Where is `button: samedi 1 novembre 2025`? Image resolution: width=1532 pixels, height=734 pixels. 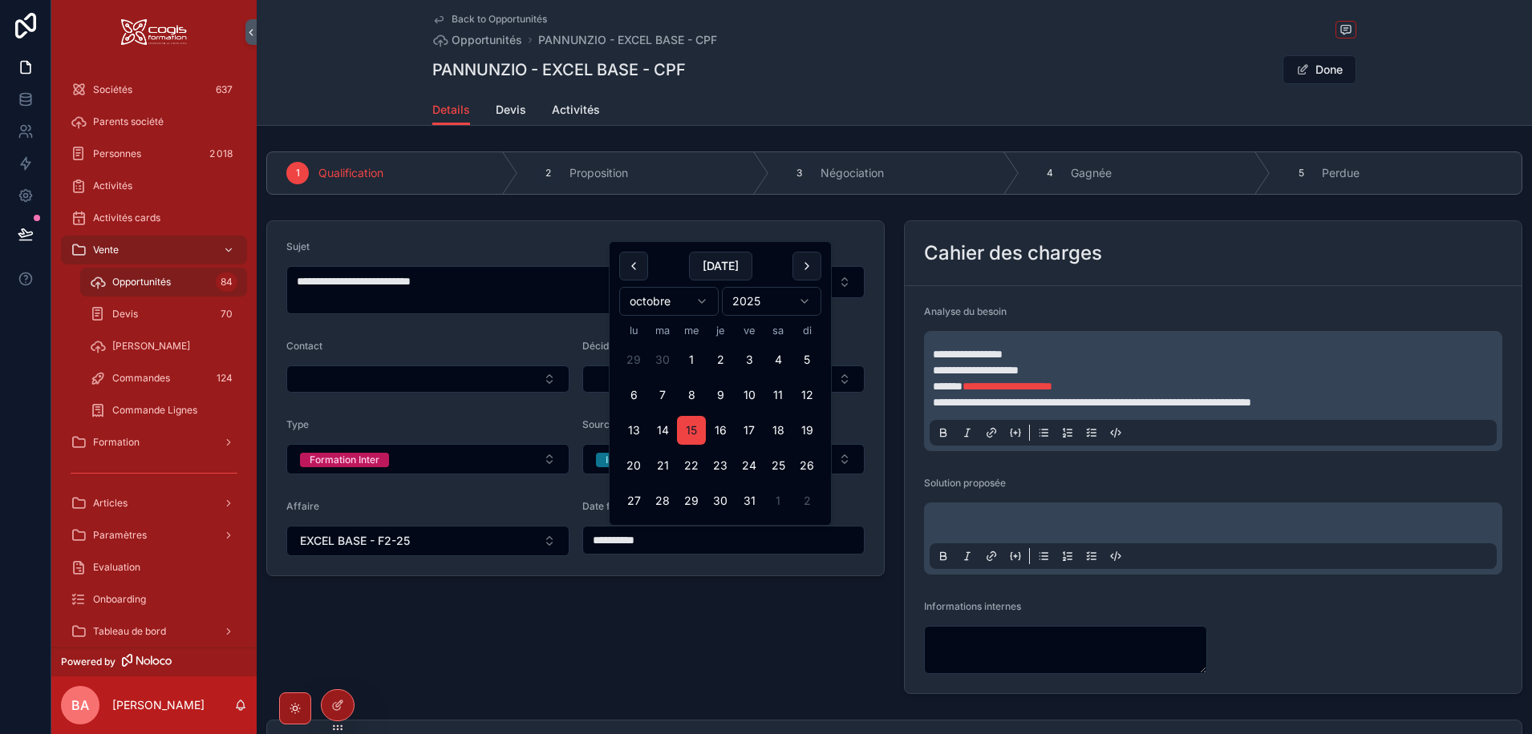
button: samedi 1 novembre 2025 is located at coordinates (778, 501).